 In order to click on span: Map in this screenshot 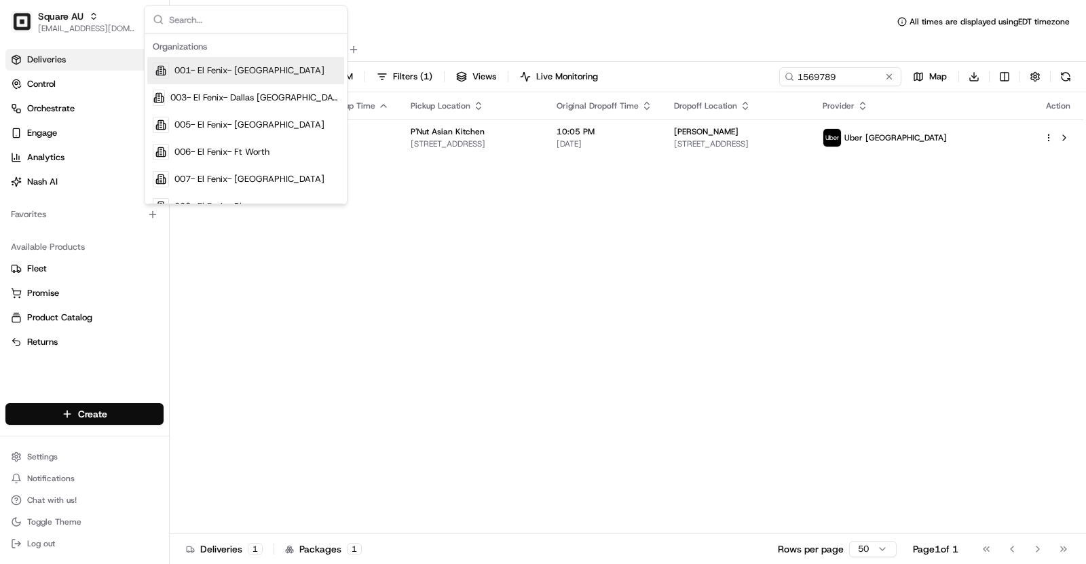, I will do `click(938, 77)`.